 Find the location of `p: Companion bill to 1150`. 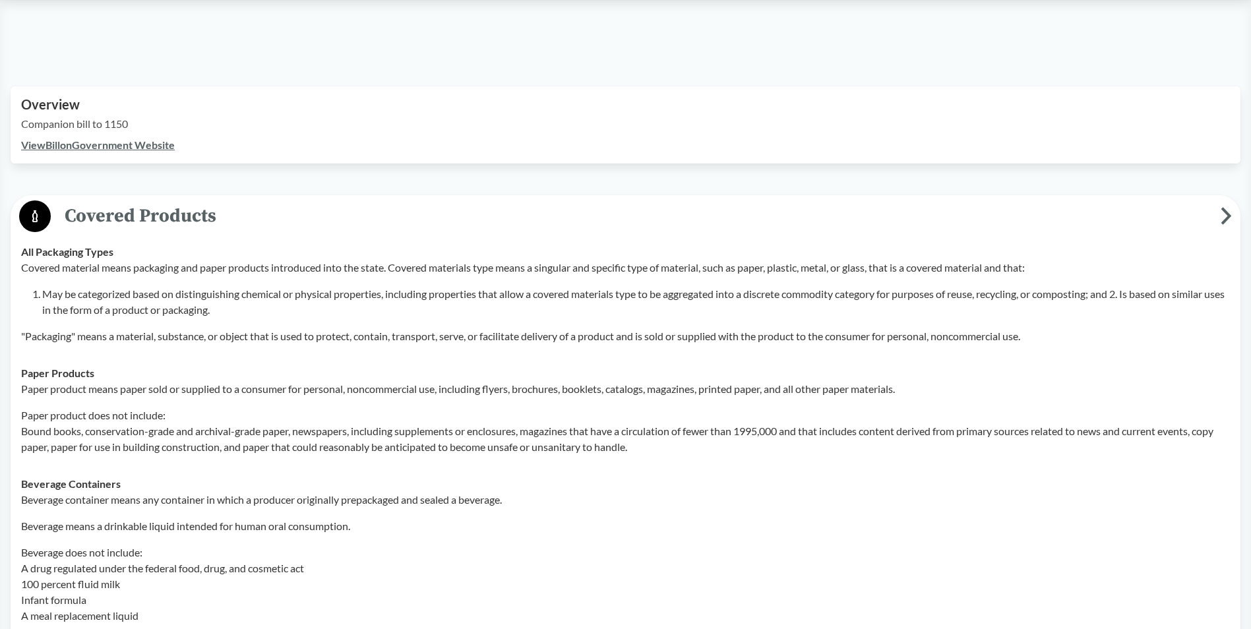

p: Companion bill to 1150 is located at coordinates (625, 124).